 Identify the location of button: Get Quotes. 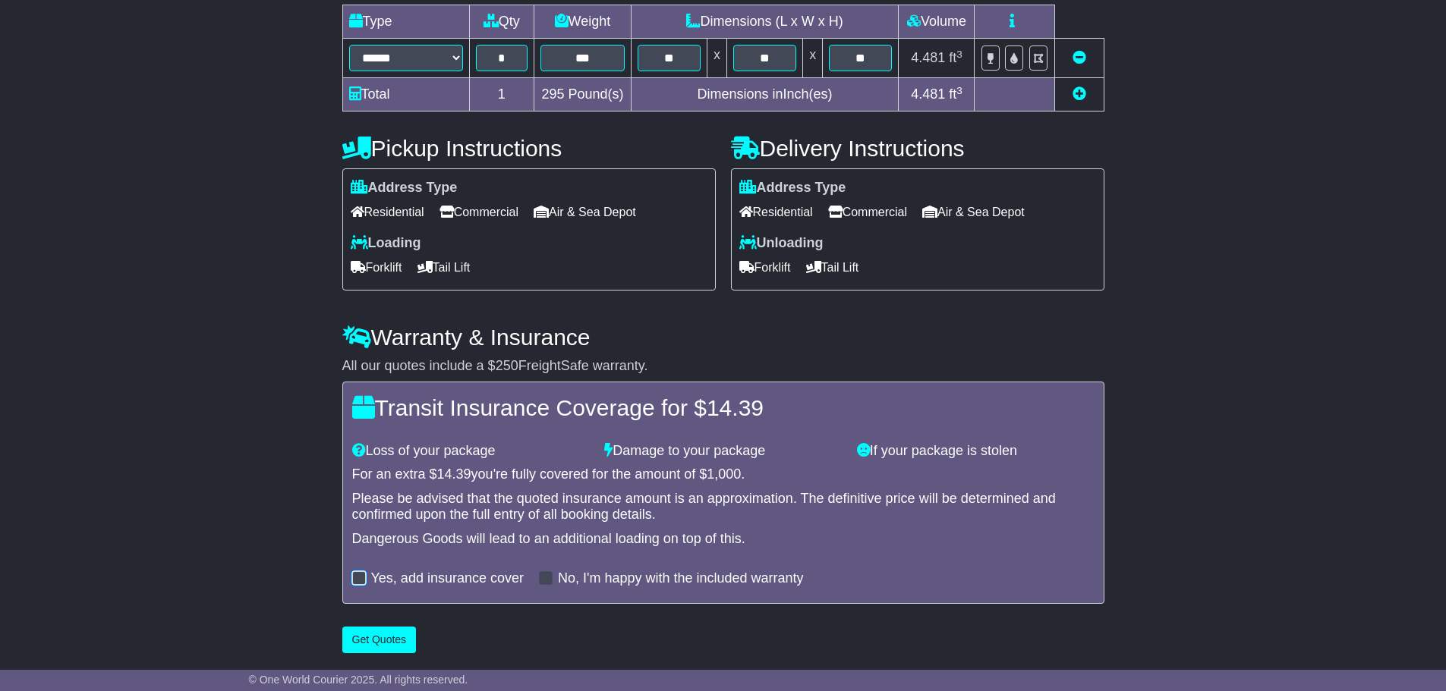
(379, 640).